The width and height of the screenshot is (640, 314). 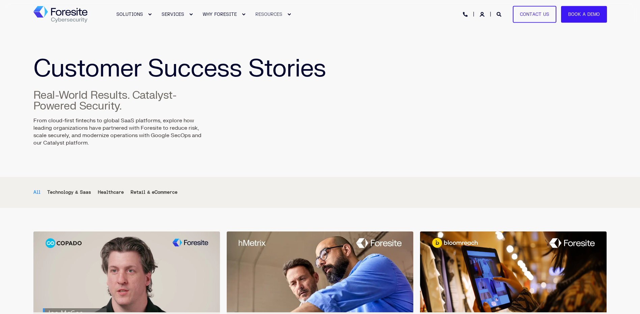 What do you see at coordinates (111, 193) in the screenshot?
I see `div: Healthcare` at bounding box center [111, 193].